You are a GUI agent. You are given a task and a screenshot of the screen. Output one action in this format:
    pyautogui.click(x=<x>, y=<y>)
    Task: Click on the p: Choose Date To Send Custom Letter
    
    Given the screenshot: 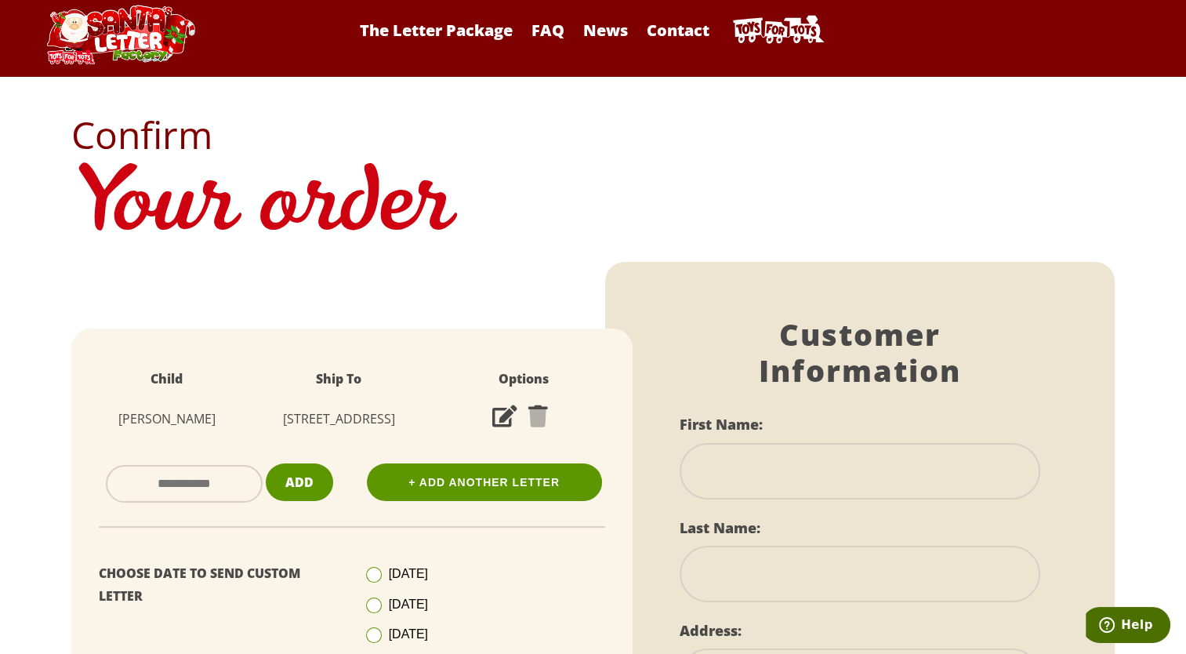 What is the action you would take?
    pyautogui.click(x=219, y=585)
    